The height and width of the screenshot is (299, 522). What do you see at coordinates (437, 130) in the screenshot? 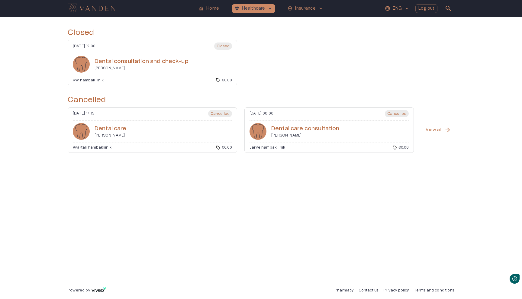
I see `button: View all` at bounding box center [437, 130].